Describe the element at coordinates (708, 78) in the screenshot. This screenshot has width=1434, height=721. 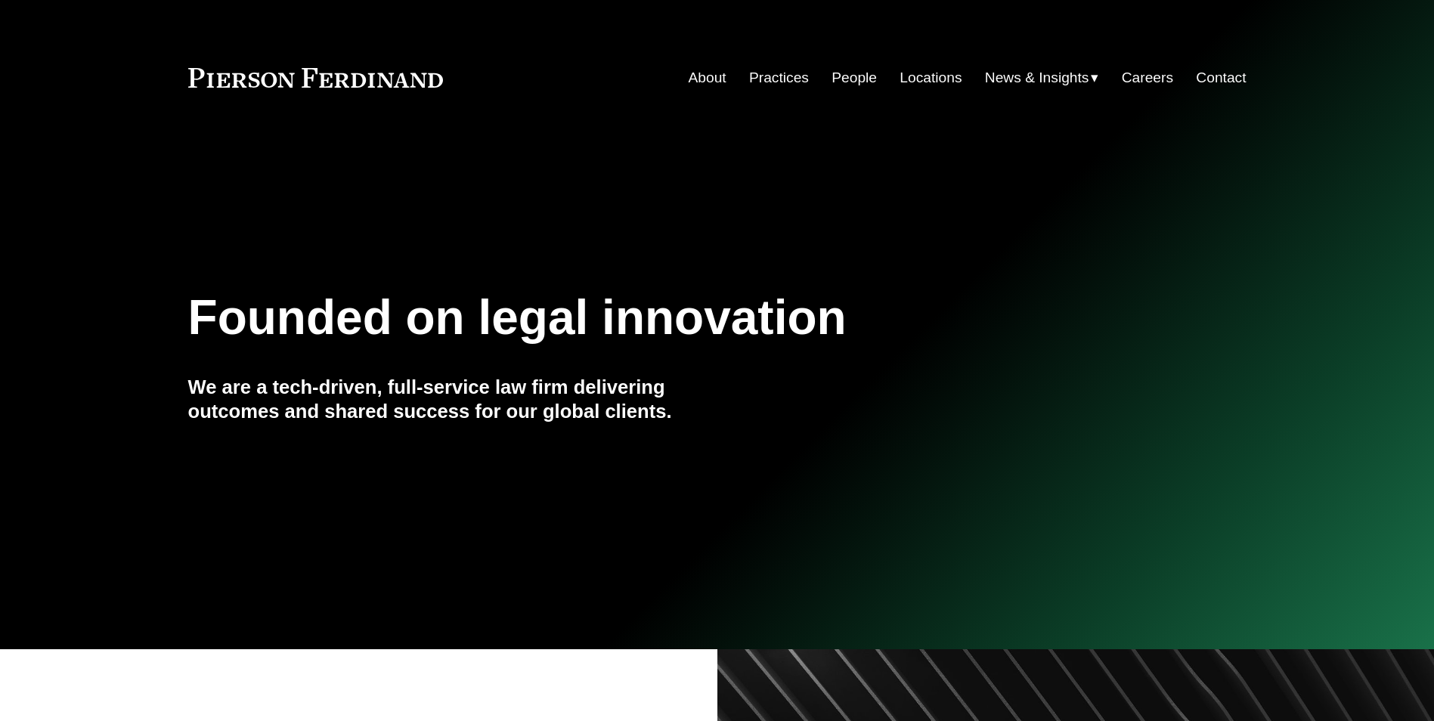
I see `a: About` at that location.